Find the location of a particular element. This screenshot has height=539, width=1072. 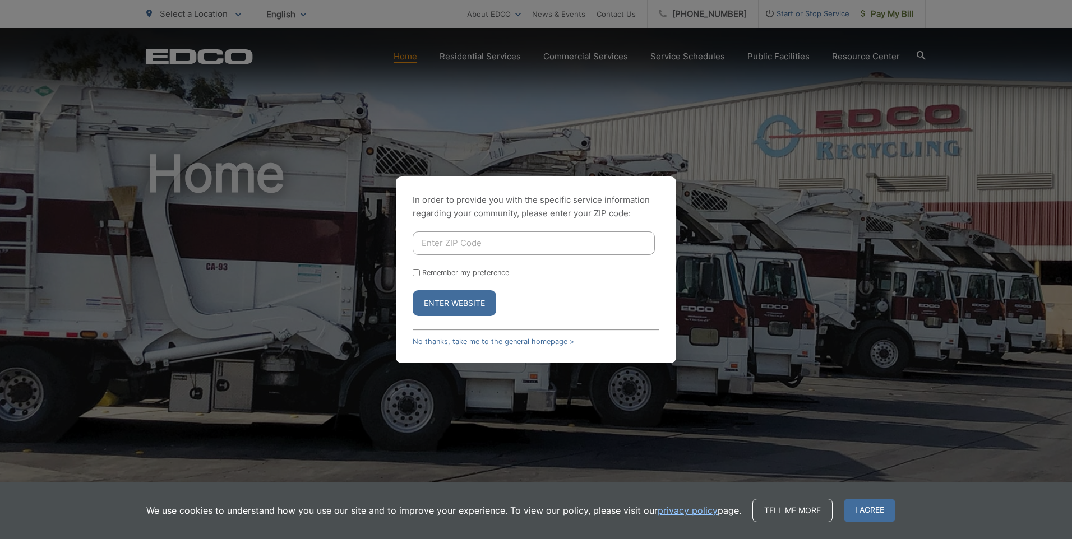

label: Remember my preference is located at coordinates (465, 272).